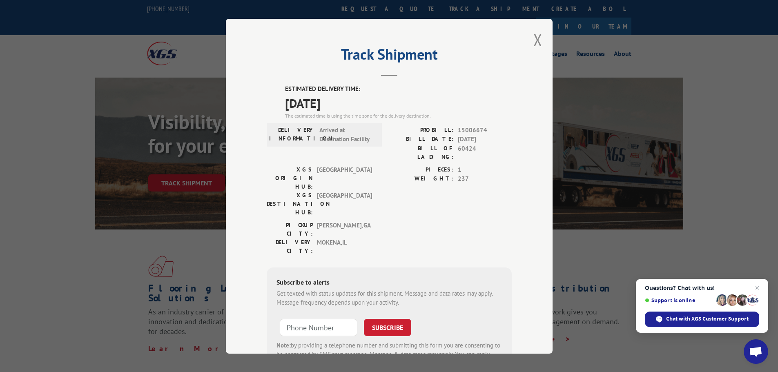  Describe the element at coordinates (389, 298) in the screenshot. I see `div: Get texted with status updates for this shipment. Message and data rates may apply. Message frequ...` at that location.